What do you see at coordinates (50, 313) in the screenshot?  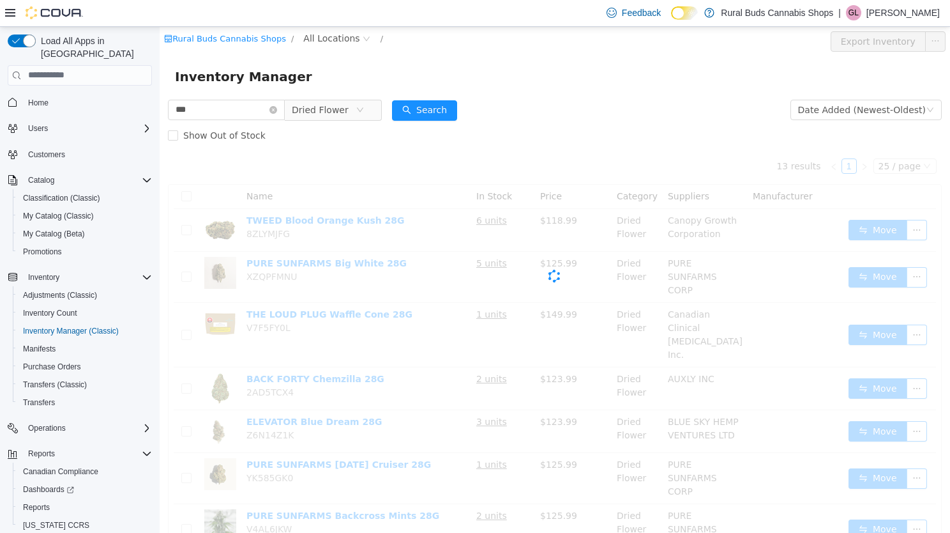 I see `a: Inventory Count` at bounding box center [50, 313].